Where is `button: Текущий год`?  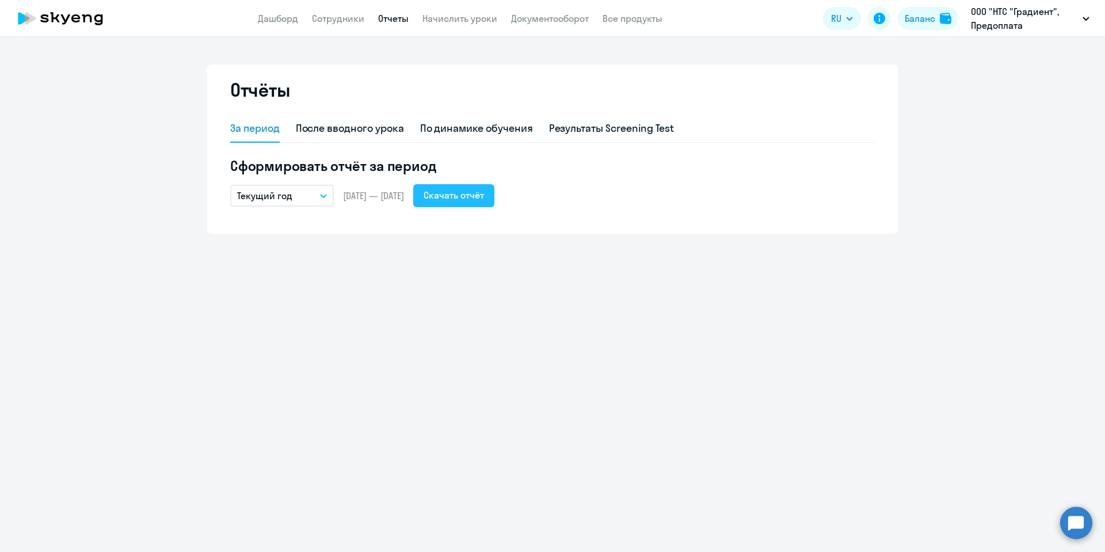 button: Текущий год is located at coordinates (282, 196).